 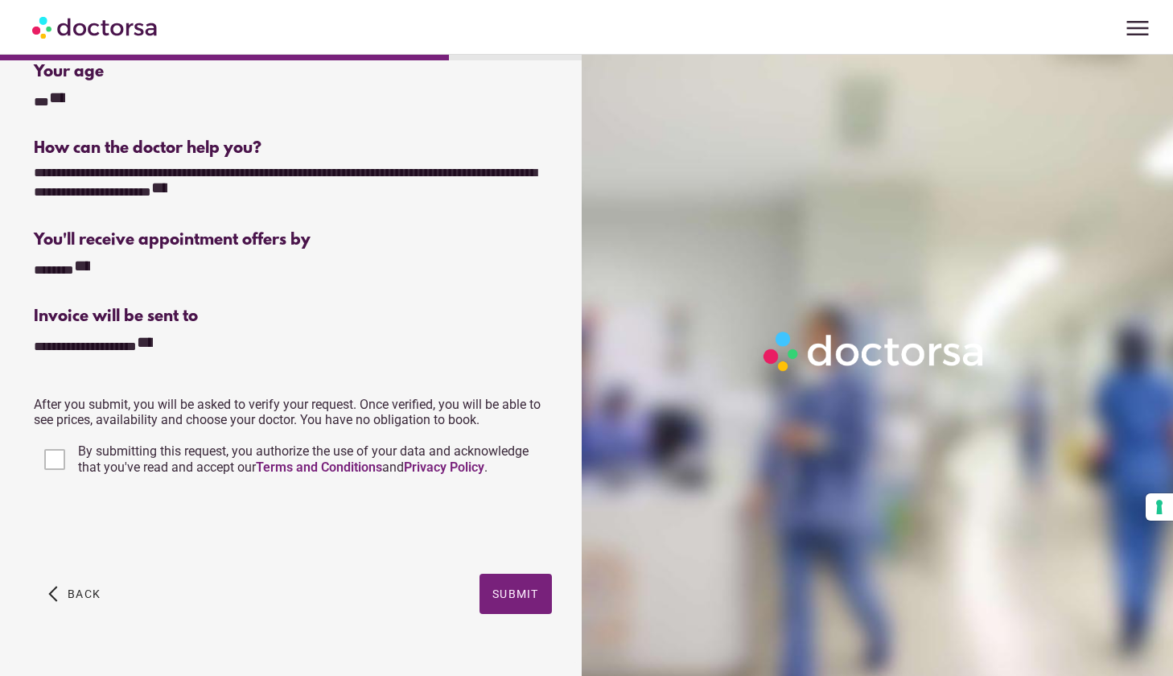 What do you see at coordinates (516, 594) in the screenshot?
I see `span: Submit` at bounding box center [516, 594].